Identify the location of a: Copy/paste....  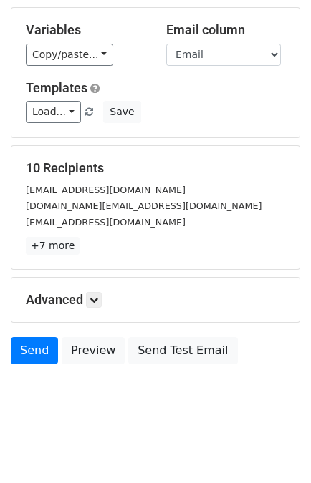
(69, 54).